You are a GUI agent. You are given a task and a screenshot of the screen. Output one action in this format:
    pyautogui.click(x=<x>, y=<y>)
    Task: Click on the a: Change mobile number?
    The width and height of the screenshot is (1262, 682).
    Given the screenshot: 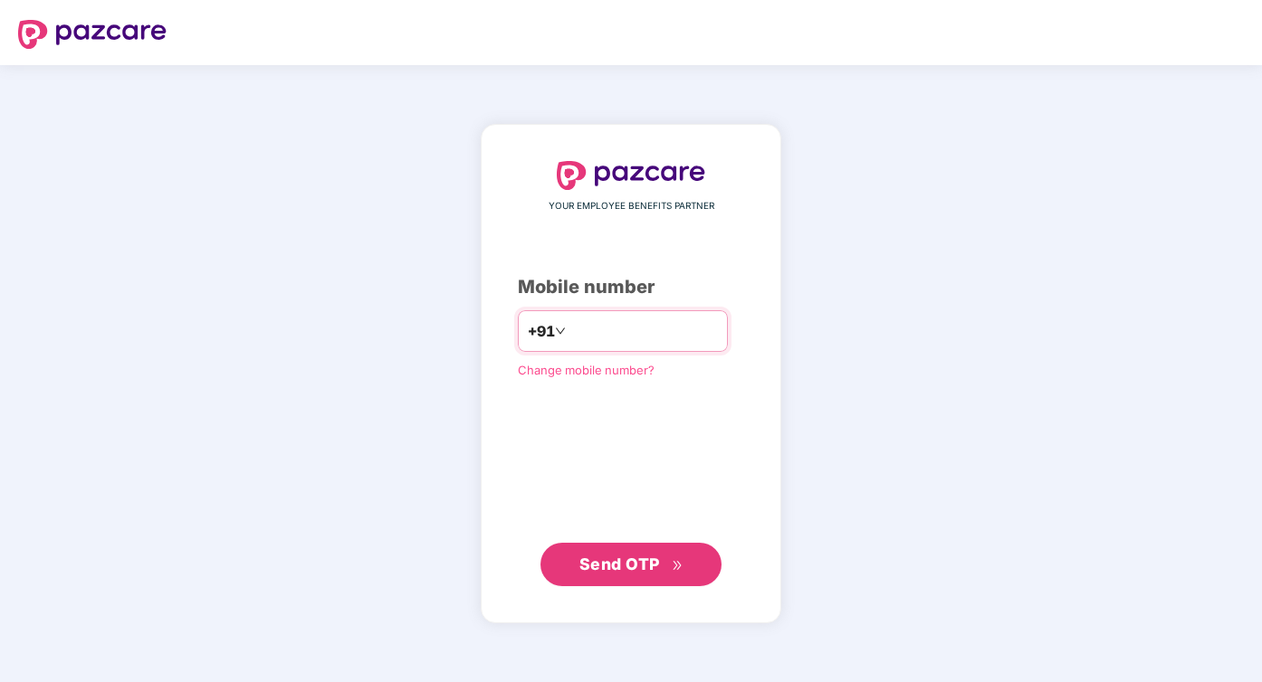 What is the action you would take?
    pyautogui.click(x=586, y=370)
    